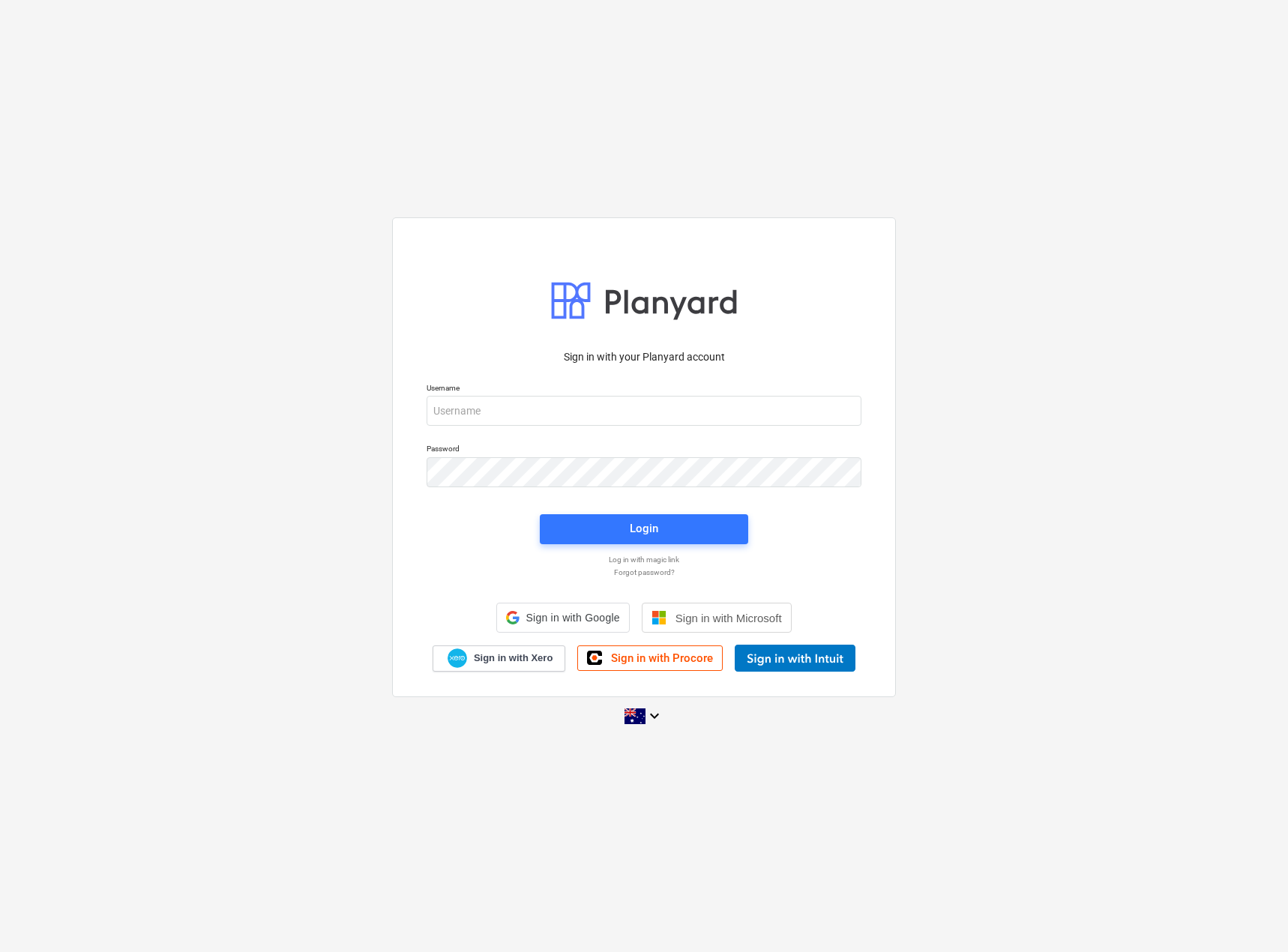 Image resolution: width=1288 pixels, height=952 pixels. What do you see at coordinates (644, 529) in the screenshot?
I see `button: Login` at bounding box center [644, 529].